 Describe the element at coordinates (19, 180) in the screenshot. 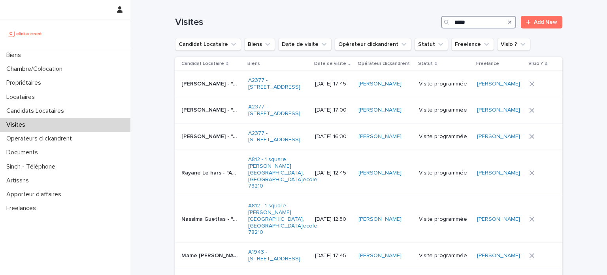

I see `p: Artisans` at that location.